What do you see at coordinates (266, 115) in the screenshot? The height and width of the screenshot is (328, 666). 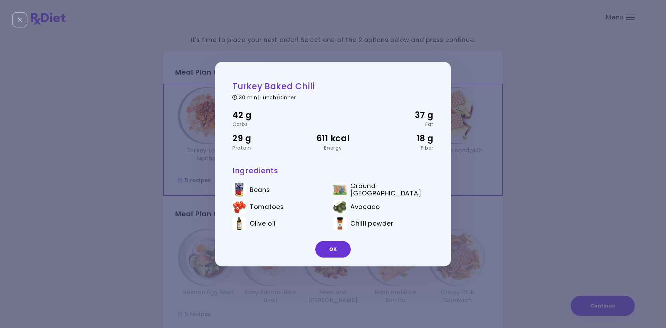 I see `div: 42 g` at bounding box center [266, 115].